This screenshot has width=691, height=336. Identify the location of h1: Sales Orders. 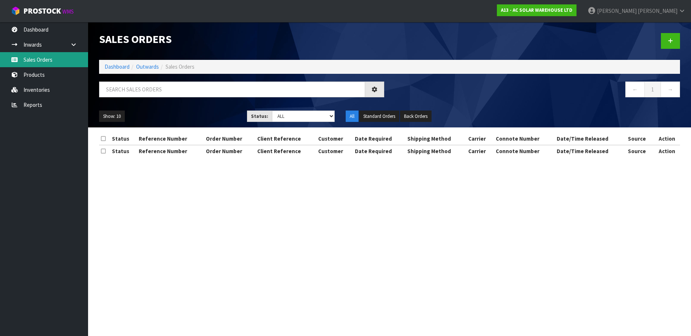
(242, 39).